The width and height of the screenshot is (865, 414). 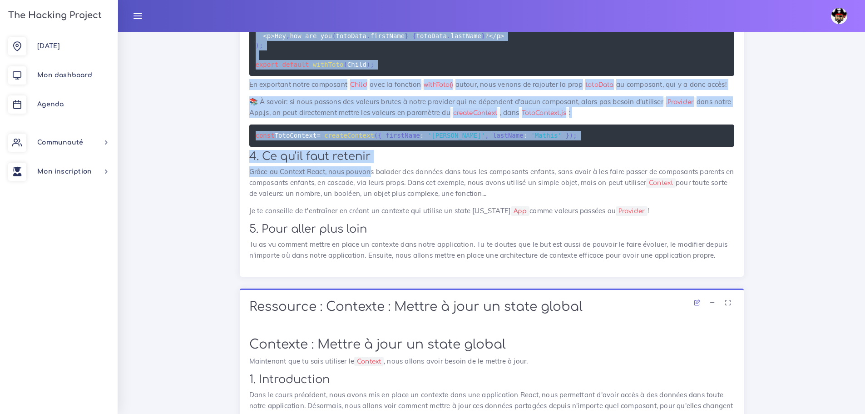 I want to click on h1: Ressource : Contexte : Mettre à jour un state global, so click(x=492, y=307).